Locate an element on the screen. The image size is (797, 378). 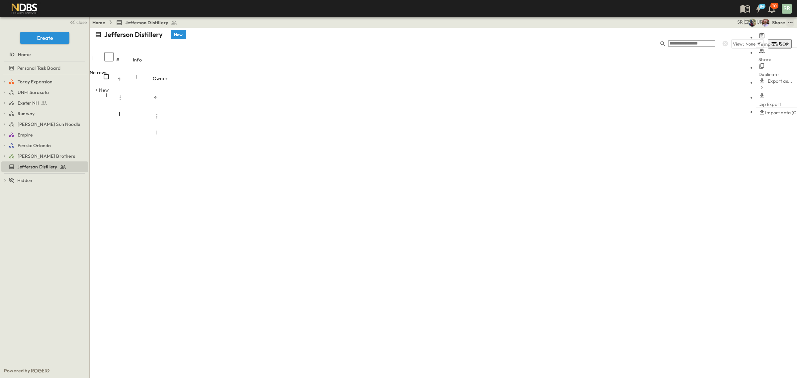
a: Empire is located at coordinates (47, 135).